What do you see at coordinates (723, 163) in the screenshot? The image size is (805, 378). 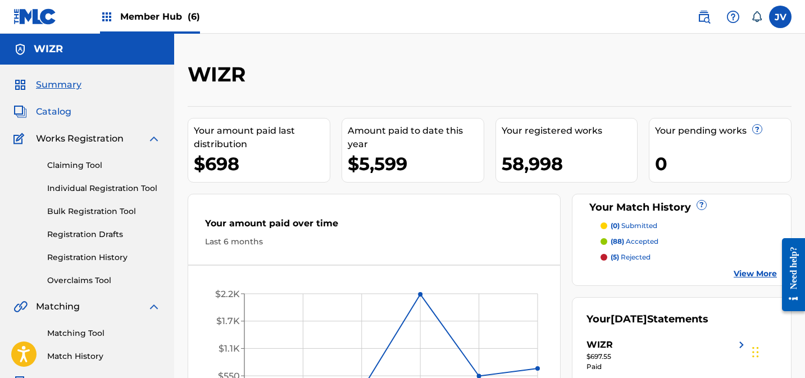 I see `div: 0` at bounding box center [723, 163].